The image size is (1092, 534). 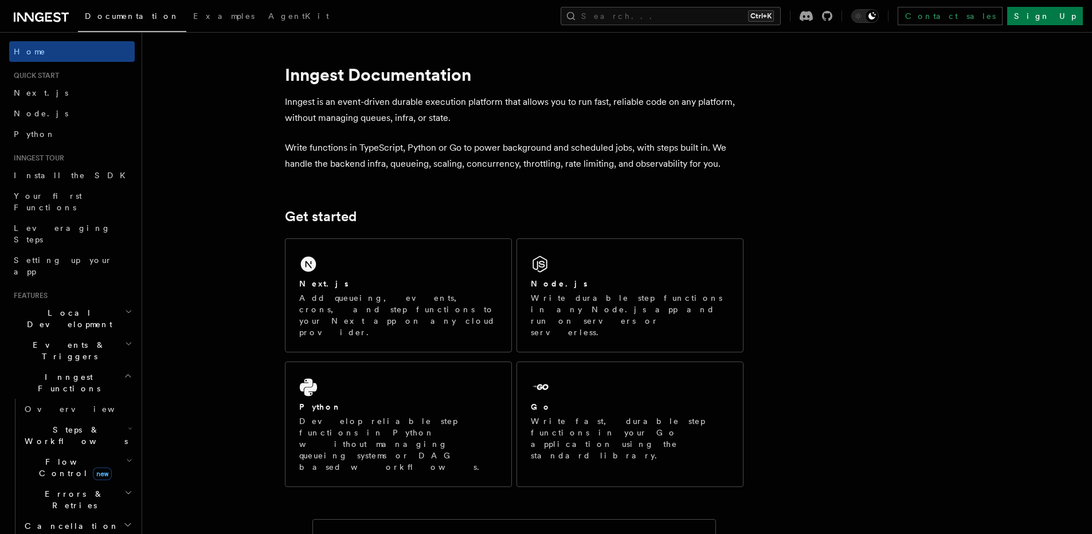 I want to click on a: Your first Functions, so click(x=72, y=202).